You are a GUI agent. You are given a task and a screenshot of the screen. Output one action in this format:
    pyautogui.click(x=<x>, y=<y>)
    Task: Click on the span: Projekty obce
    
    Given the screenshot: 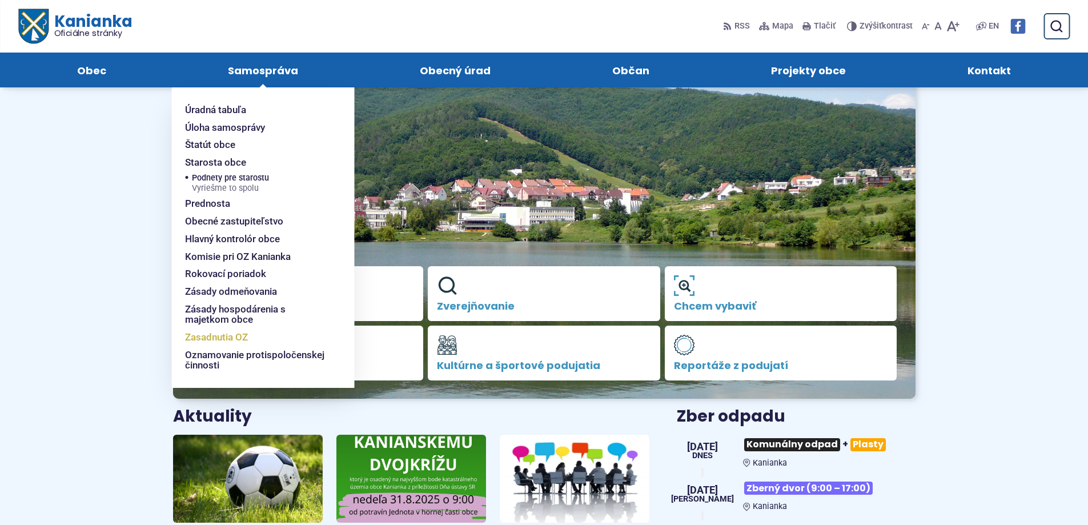 What is the action you would take?
    pyautogui.click(x=808, y=70)
    